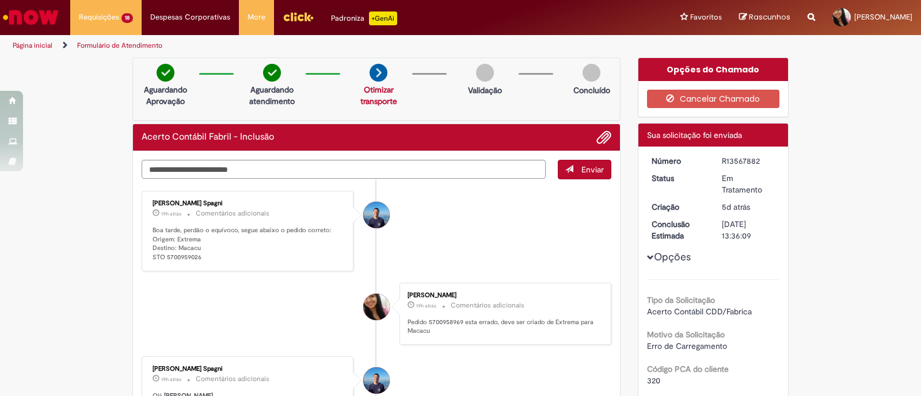  Describe the element at coordinates (735, 207) in the screenshot. I see `span: 5d atrás` at that location.